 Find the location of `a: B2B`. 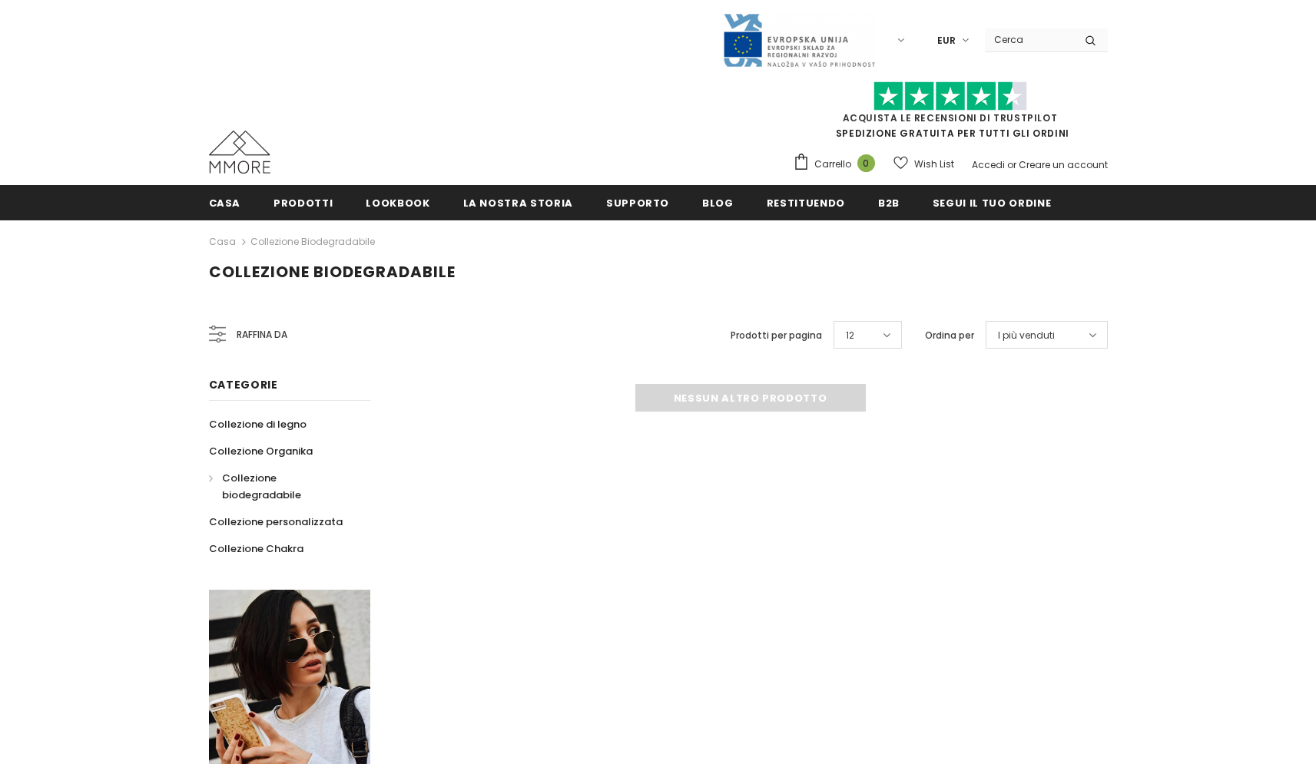

a: B2B is located at coordinates (889, 202).